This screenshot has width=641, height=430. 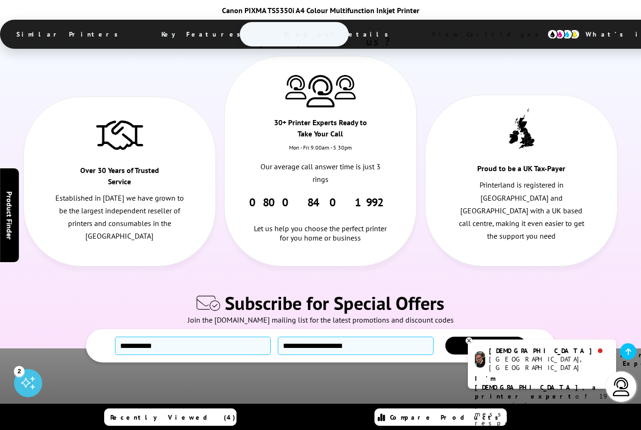 What do you see at coordinates (521, 171) in the screenshot?
I see `div: Proud to be a UK Tax-Payer` at bounding box center [521, 171].